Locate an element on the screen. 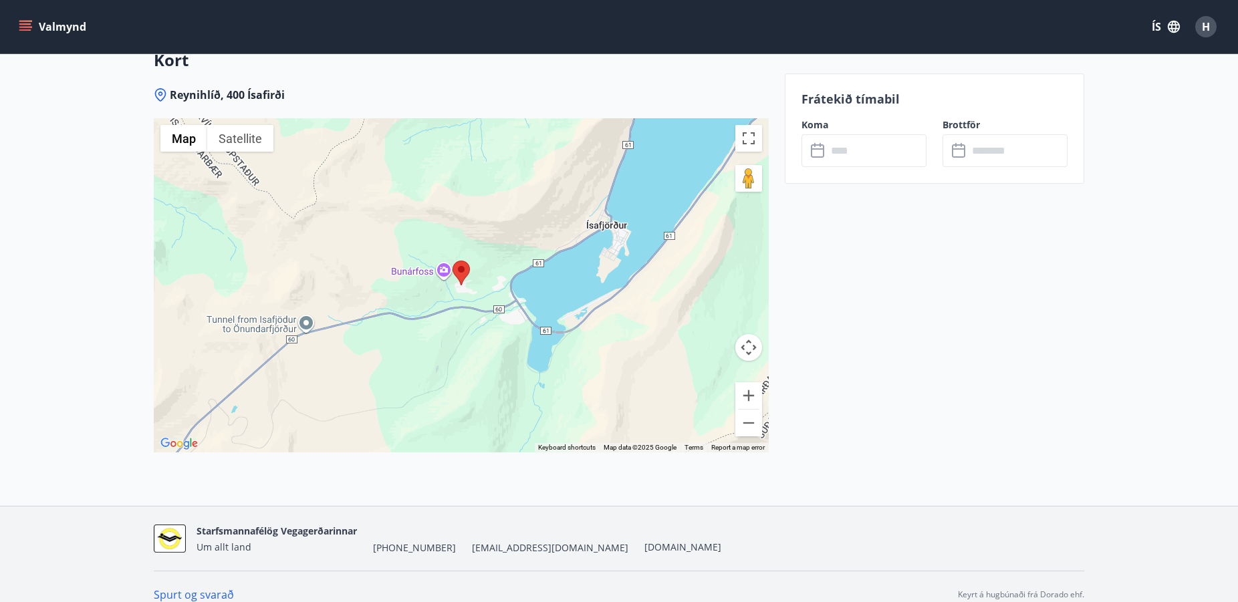 This screenshot has width=1238, height=602. span: Map data ©2025 Google is located at coordinates (640, 447).